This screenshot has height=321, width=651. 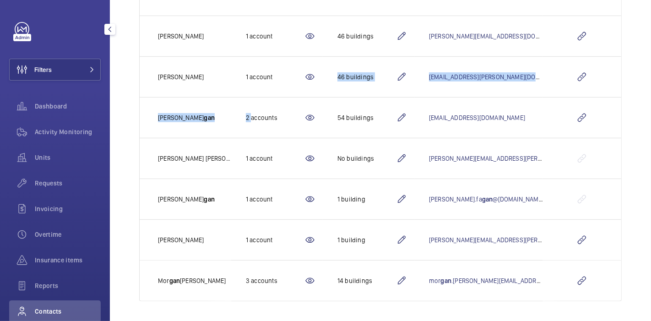 I want to click on div: 2 accounts, so click(x=275, y=118).